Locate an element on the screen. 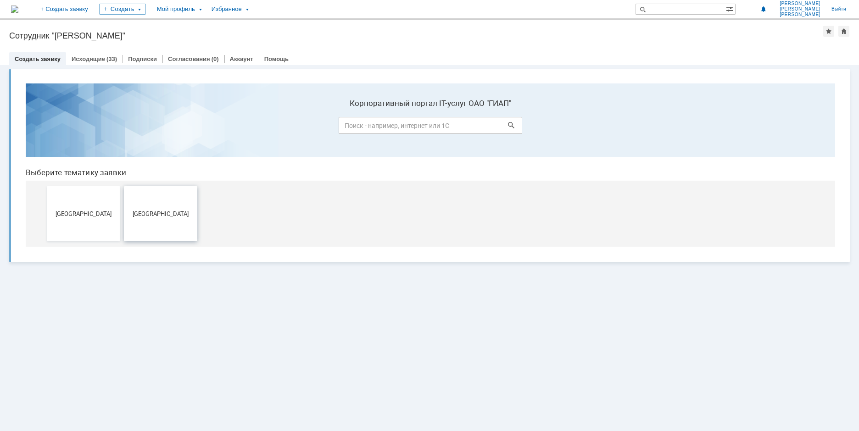 The image size is (859, 431). span: Расширенный поиск is located at coordinates (730, 8).